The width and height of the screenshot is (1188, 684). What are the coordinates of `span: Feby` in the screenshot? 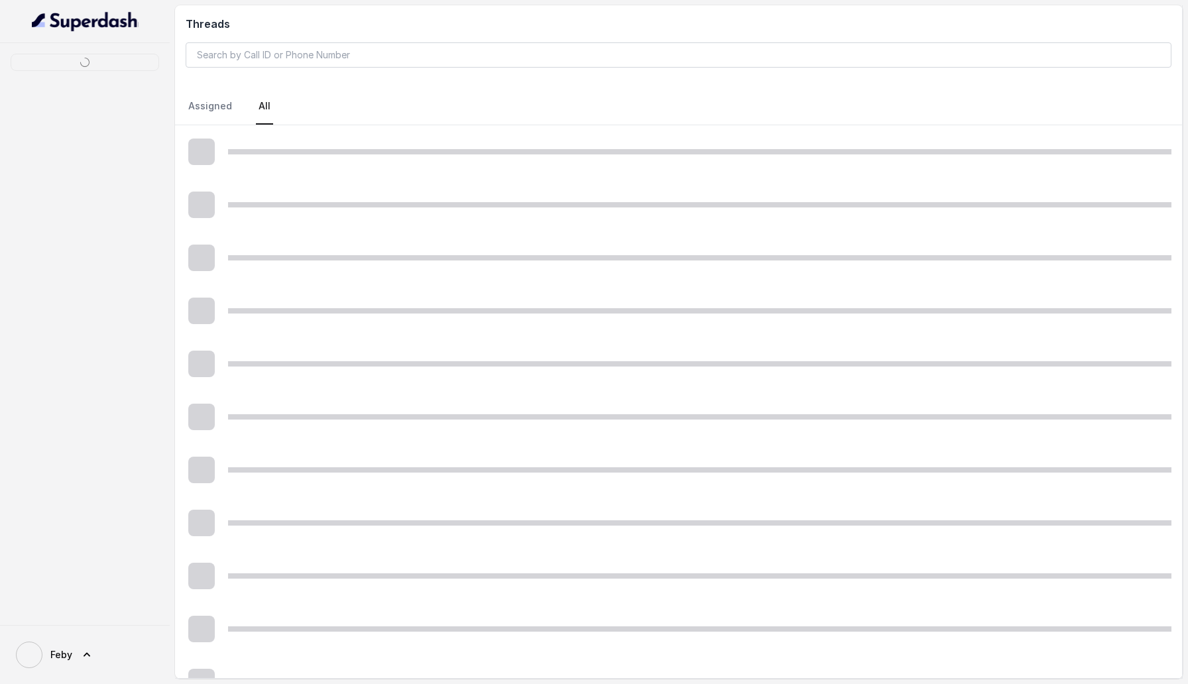 It's located at (61, 655).